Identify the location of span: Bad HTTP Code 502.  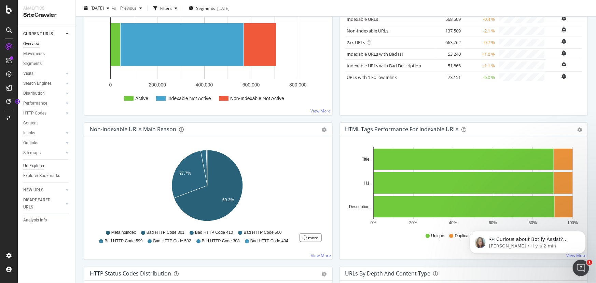
(172, 241).